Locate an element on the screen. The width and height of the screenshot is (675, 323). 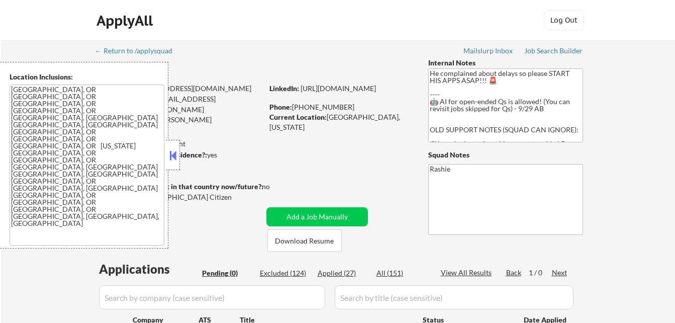
input: Search by company (case sensitive) is located at coordinates (212, 297).